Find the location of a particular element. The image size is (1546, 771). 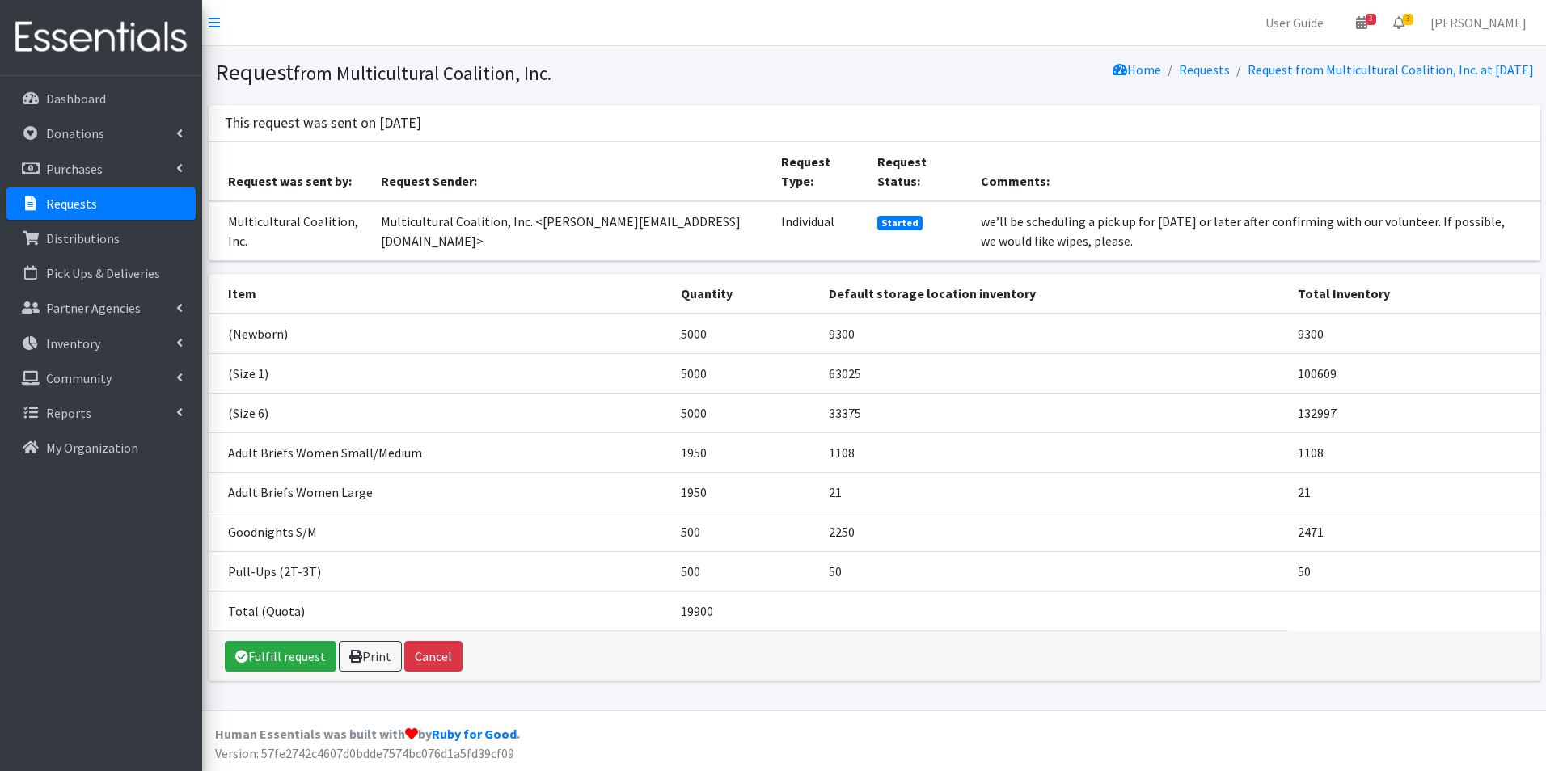

strong: Human Essentials was built with by . is located at coordinates (367, 734).